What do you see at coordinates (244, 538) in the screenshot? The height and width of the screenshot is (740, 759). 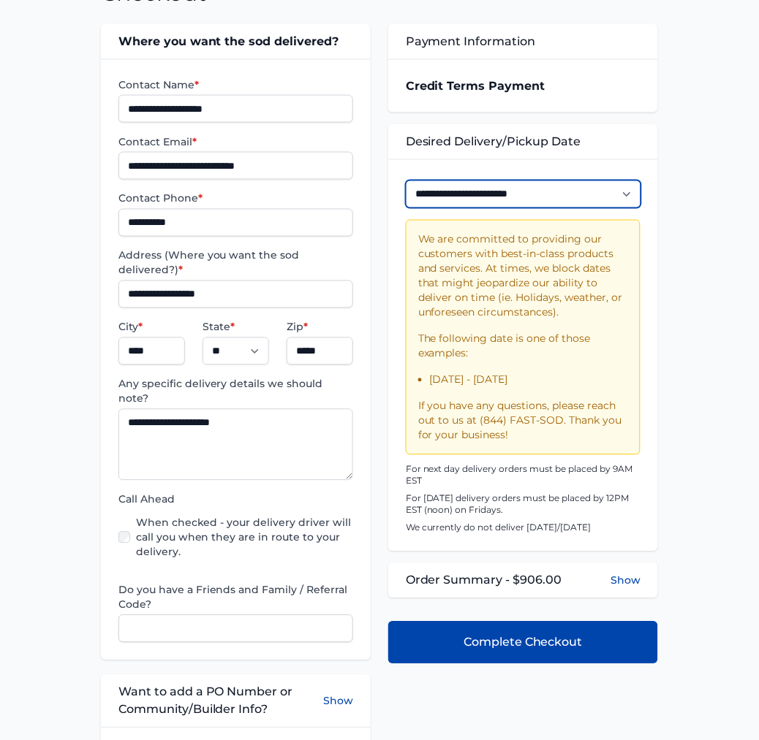 I see `label: When checked - your delivery driver will call you when they are in route to your delivery.` at bounding box center [244, 538].